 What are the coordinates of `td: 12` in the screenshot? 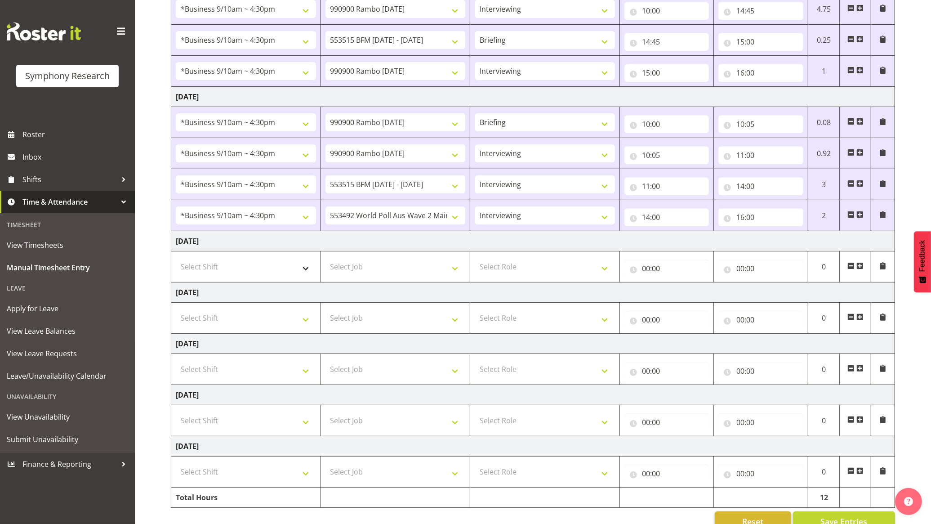 It's located at (824, 497).